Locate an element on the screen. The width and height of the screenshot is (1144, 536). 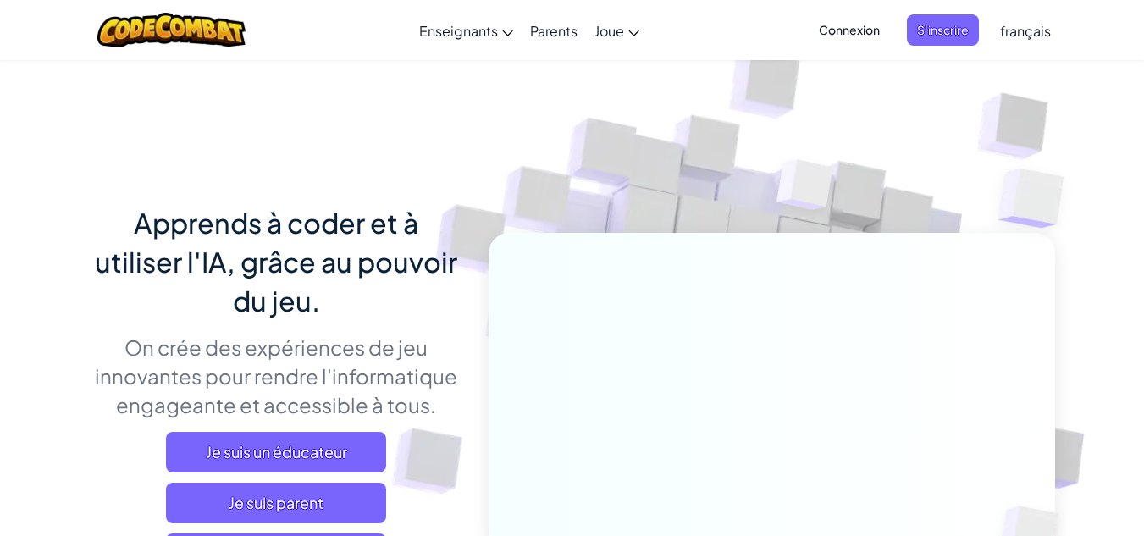
span: français is located at coordinates (1026, 30).